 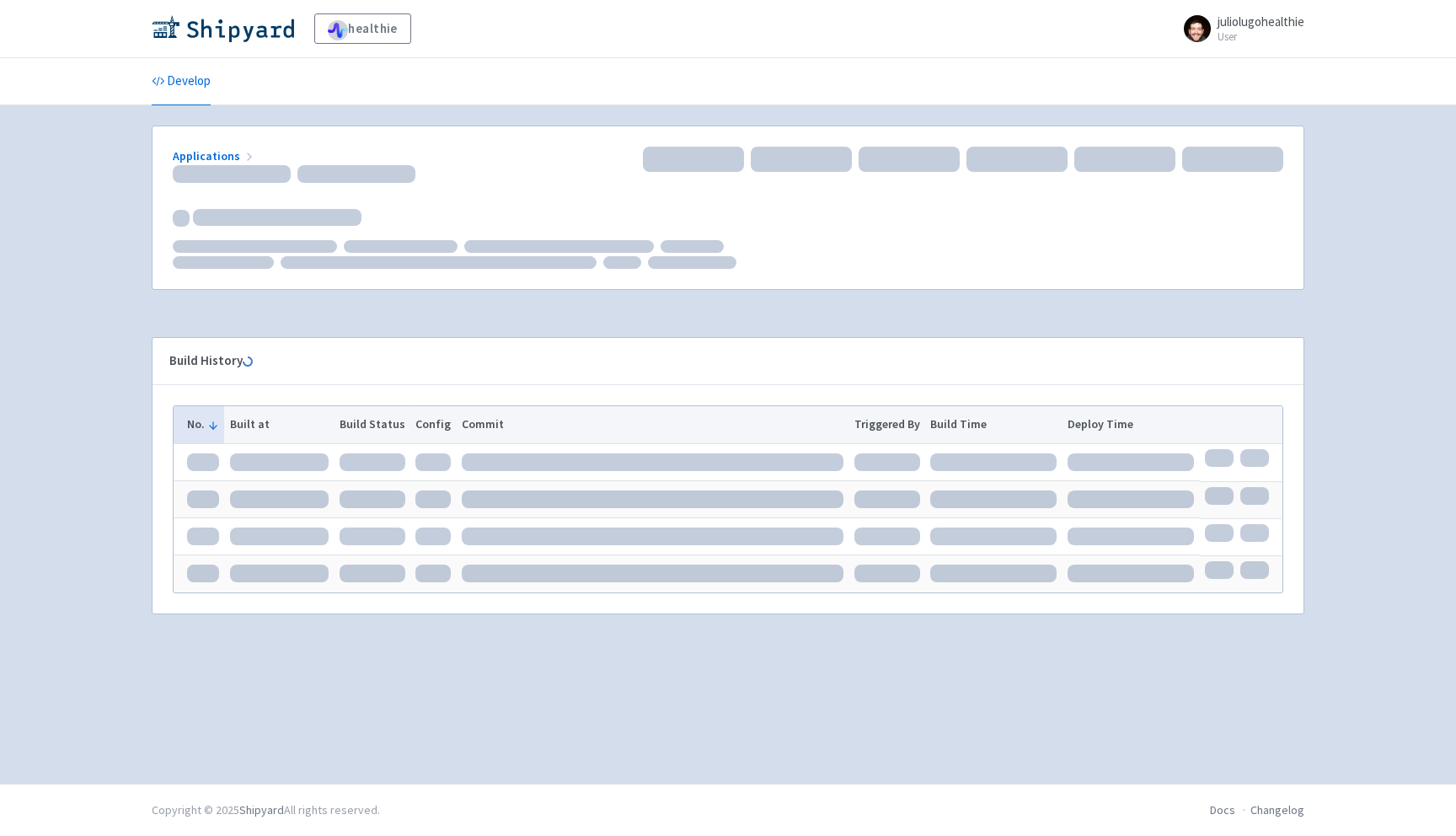 I want to click on th: Build Status, so click(x=371, y=425).